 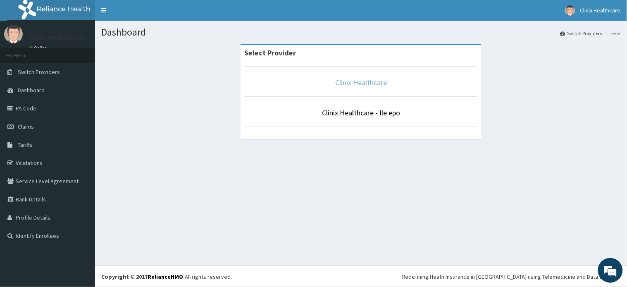 What do you see at coordinates (57, 37) in the screenshot?
I see `p: Clinix Healthcare` at bounding box center [57, 37].